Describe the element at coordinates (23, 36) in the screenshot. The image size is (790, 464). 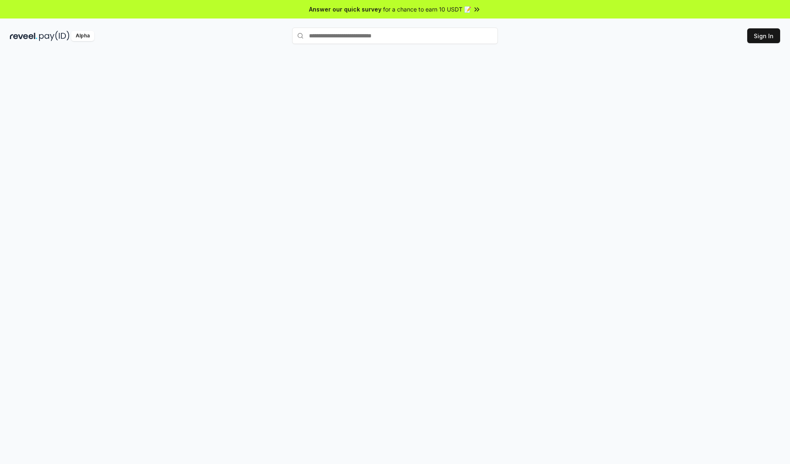
I see `img: reveel_dark` at that location.